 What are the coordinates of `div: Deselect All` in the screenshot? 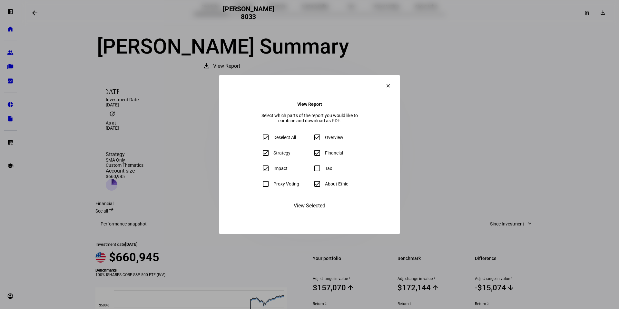 It's located at (285, 137).